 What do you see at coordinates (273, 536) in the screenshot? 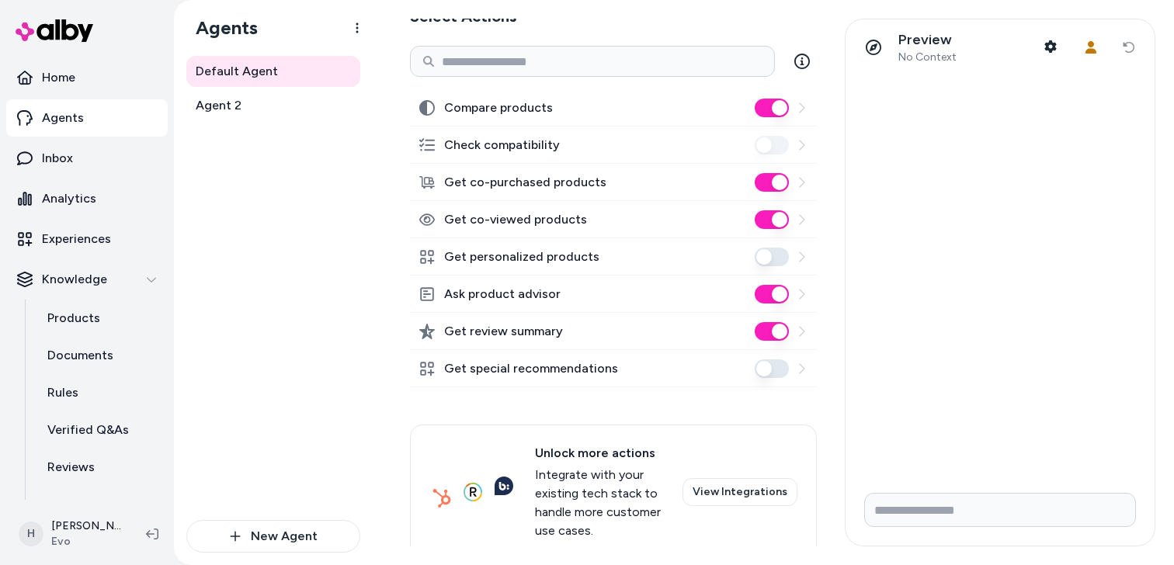
I see `button: New Agent` at bounding box center [273, 536].